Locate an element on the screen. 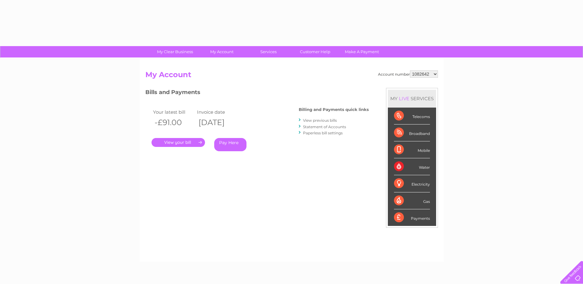 The image size is (583, 284). div: Payments is located at coordinates (412, 218).